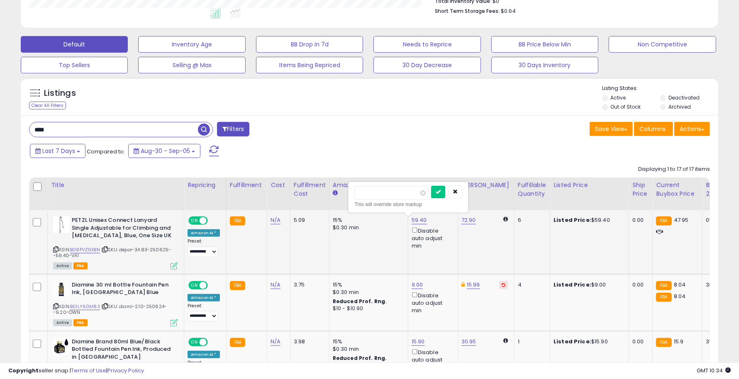 The width and height of the screenshot is (739, 379). I want to click on button: Save View, so click(612, 129).